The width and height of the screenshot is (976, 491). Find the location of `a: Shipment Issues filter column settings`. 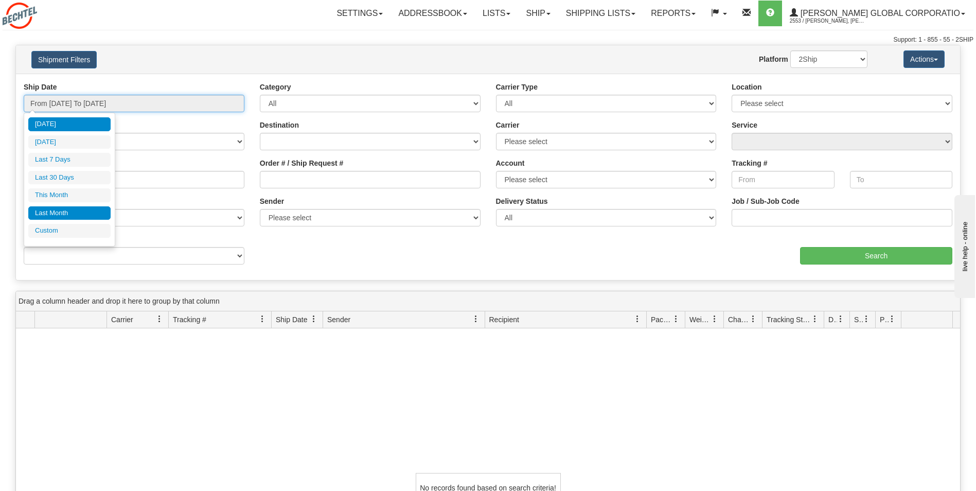

a: Shipment Issues filter column settings is located at coordinates (867, 319).